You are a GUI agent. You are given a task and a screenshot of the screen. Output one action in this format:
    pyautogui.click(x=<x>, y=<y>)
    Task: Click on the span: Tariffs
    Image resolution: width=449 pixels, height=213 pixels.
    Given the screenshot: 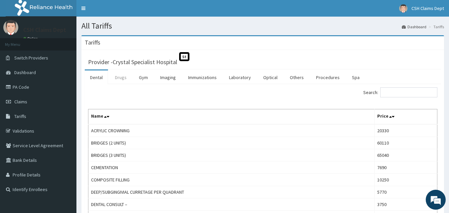 What is the action you would take?
    pyautogui.click(x=20, y=116)
    